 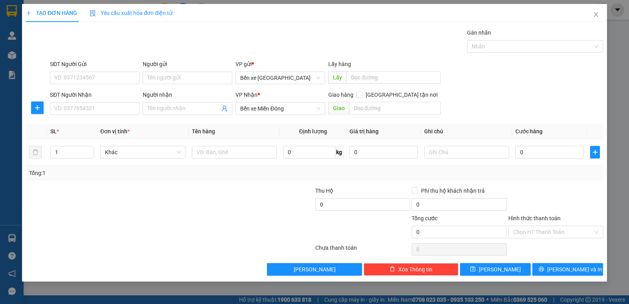 I want to click on span: kg, so click(x=339, y=152).